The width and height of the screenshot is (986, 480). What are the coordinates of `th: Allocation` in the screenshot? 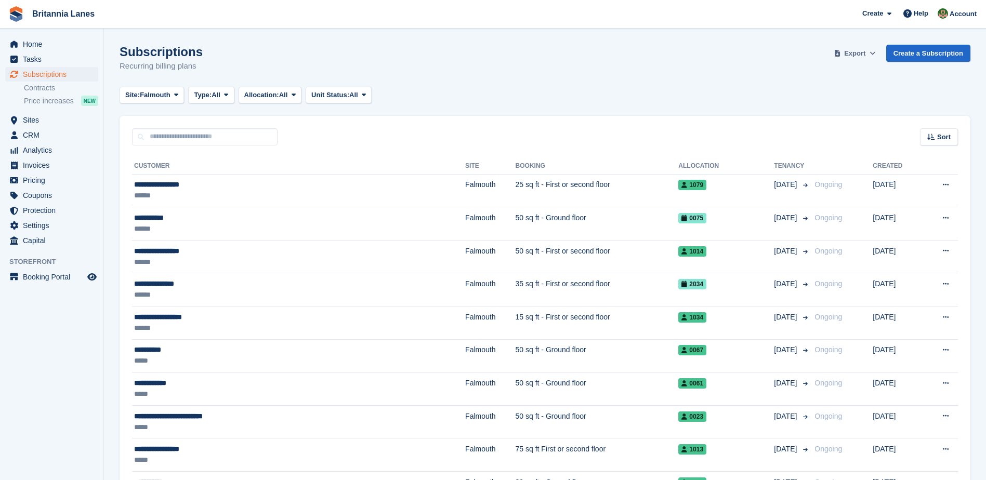 It's located at (726, 166).